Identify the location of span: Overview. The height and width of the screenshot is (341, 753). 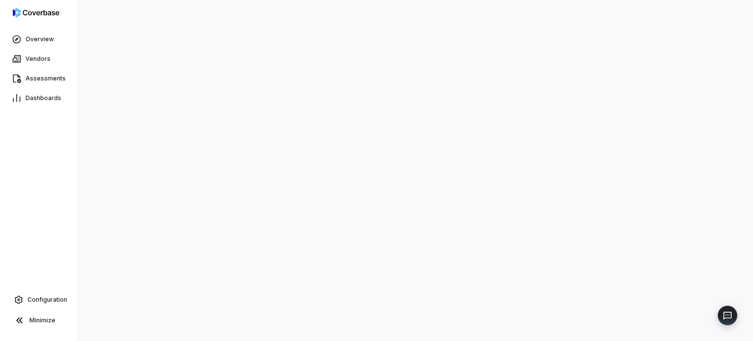
(40, 39).